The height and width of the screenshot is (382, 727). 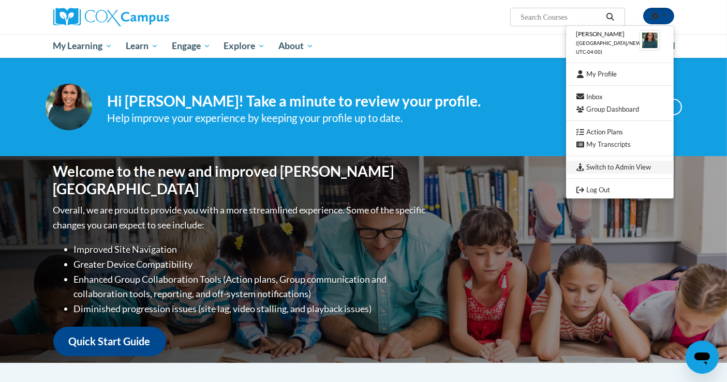 I want to click on a: Action Plans, so click(x=620, y=132).